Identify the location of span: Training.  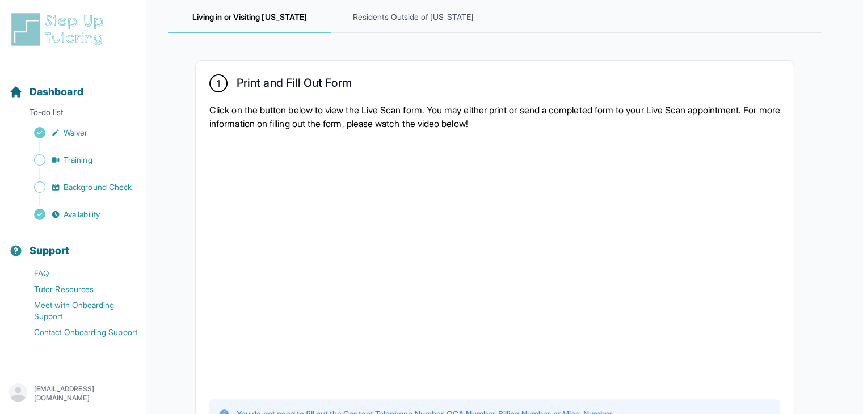
(78, 160).